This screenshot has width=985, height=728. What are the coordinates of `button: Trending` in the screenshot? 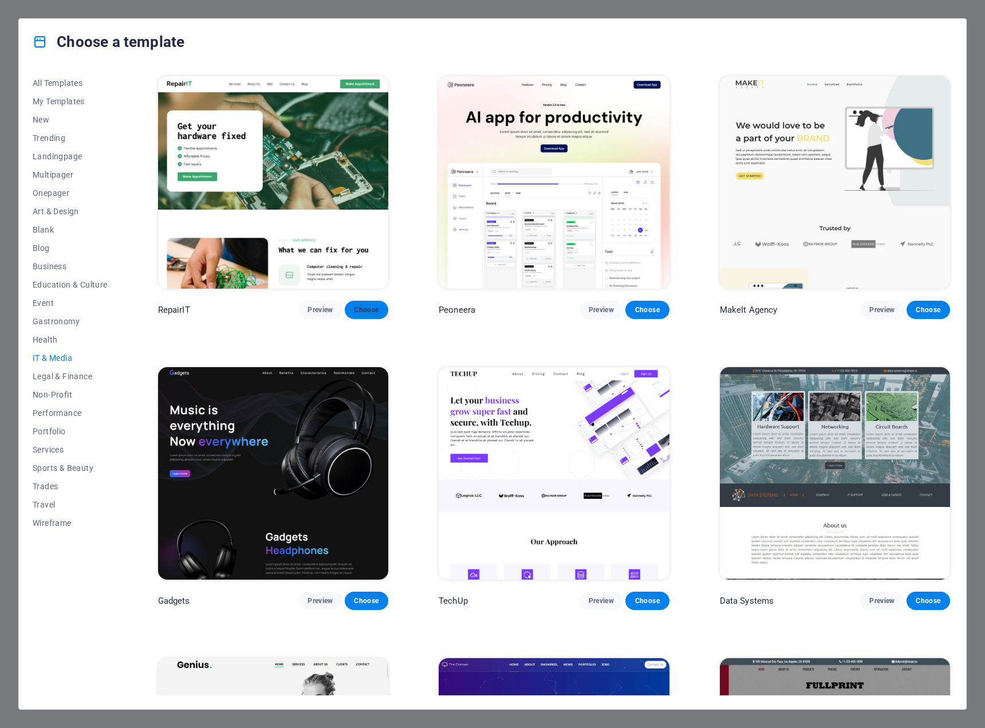 It's located at (70, 138).